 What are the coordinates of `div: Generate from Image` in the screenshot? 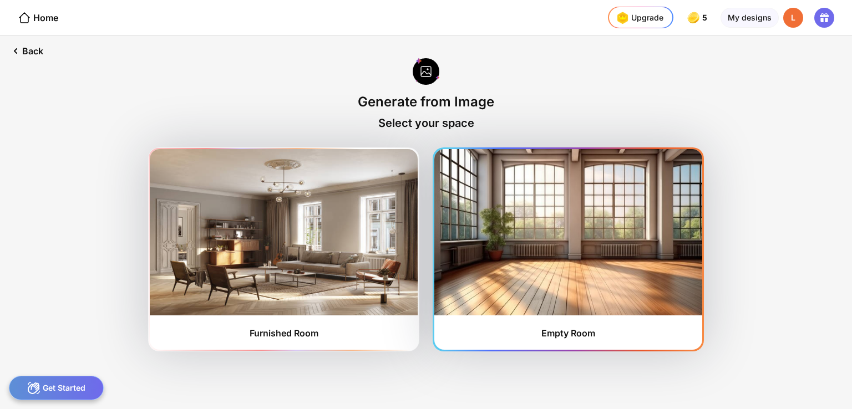 It's located at (426, 101).